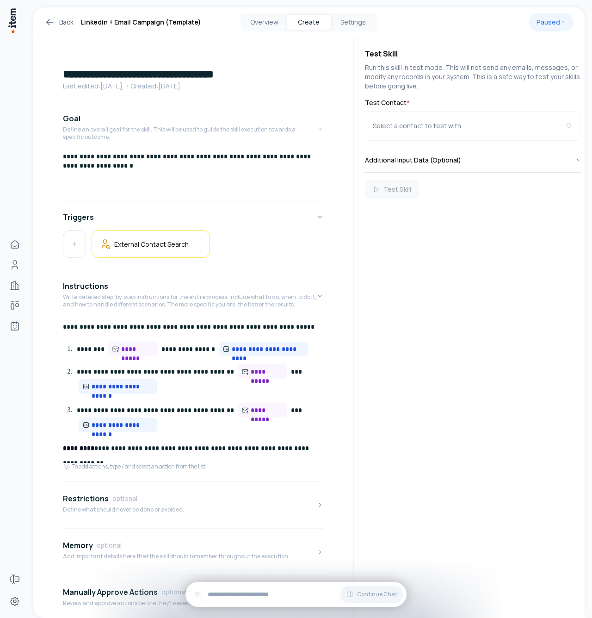  Describe the element at coordinates (473, 160) in the screenshot. I see `button: Additional Input Data (Optional)` at that location.